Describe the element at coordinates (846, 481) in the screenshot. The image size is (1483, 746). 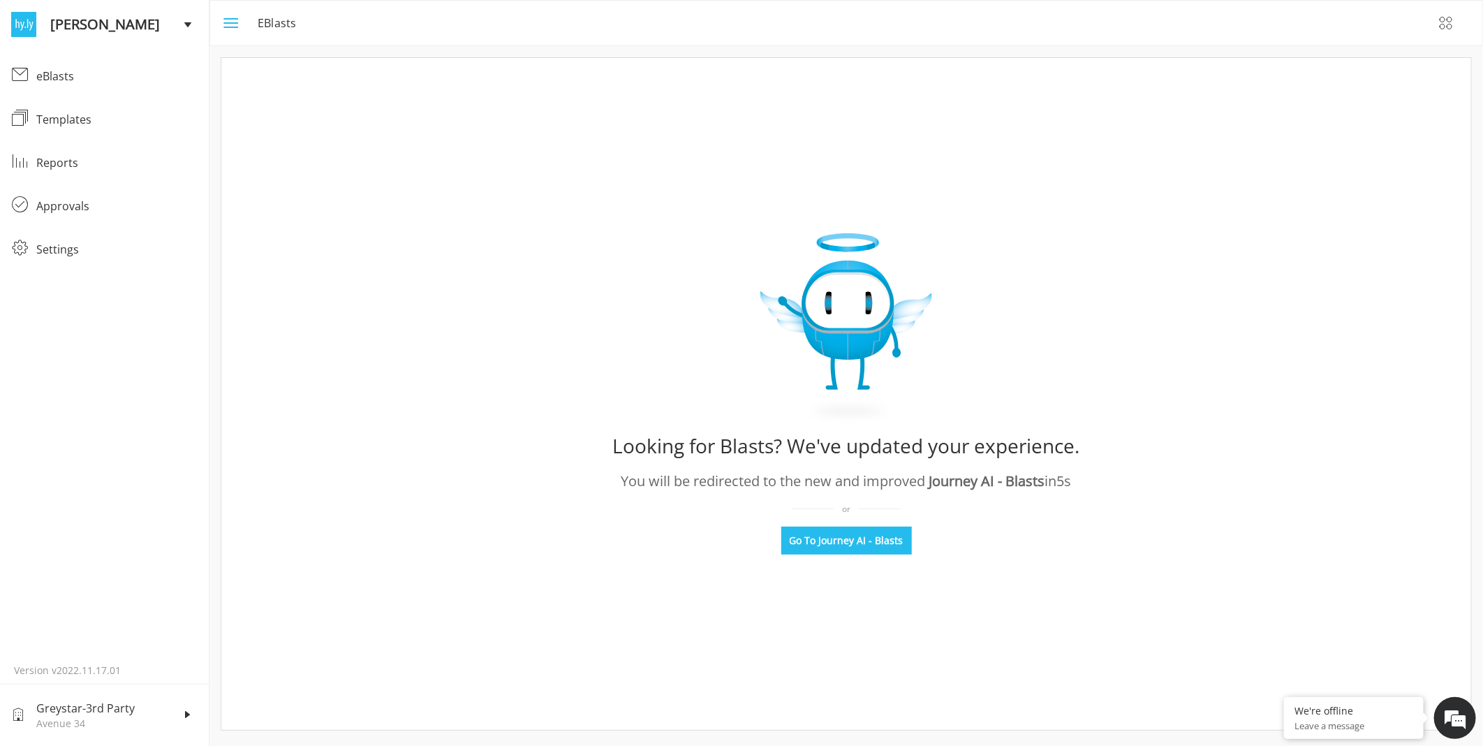
I see `div: You will be redirected to the new and improved in 5 s` at that location.